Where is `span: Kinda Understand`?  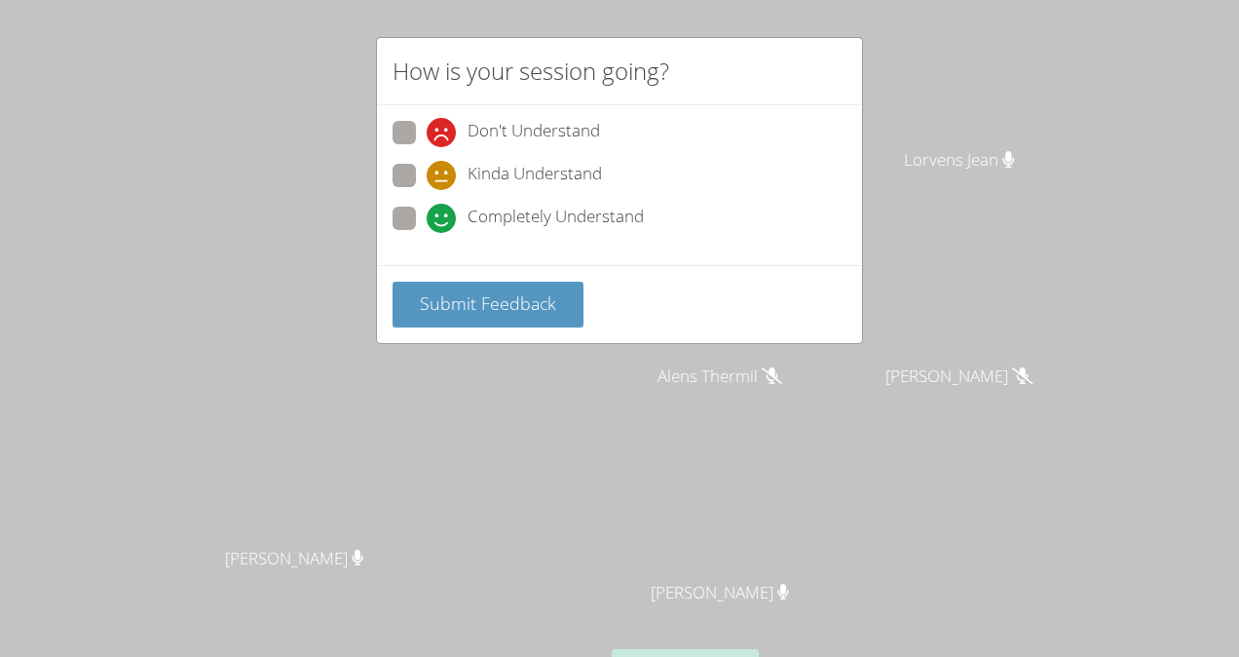 span: Kinda Understand is located at coordinates (535, 175).